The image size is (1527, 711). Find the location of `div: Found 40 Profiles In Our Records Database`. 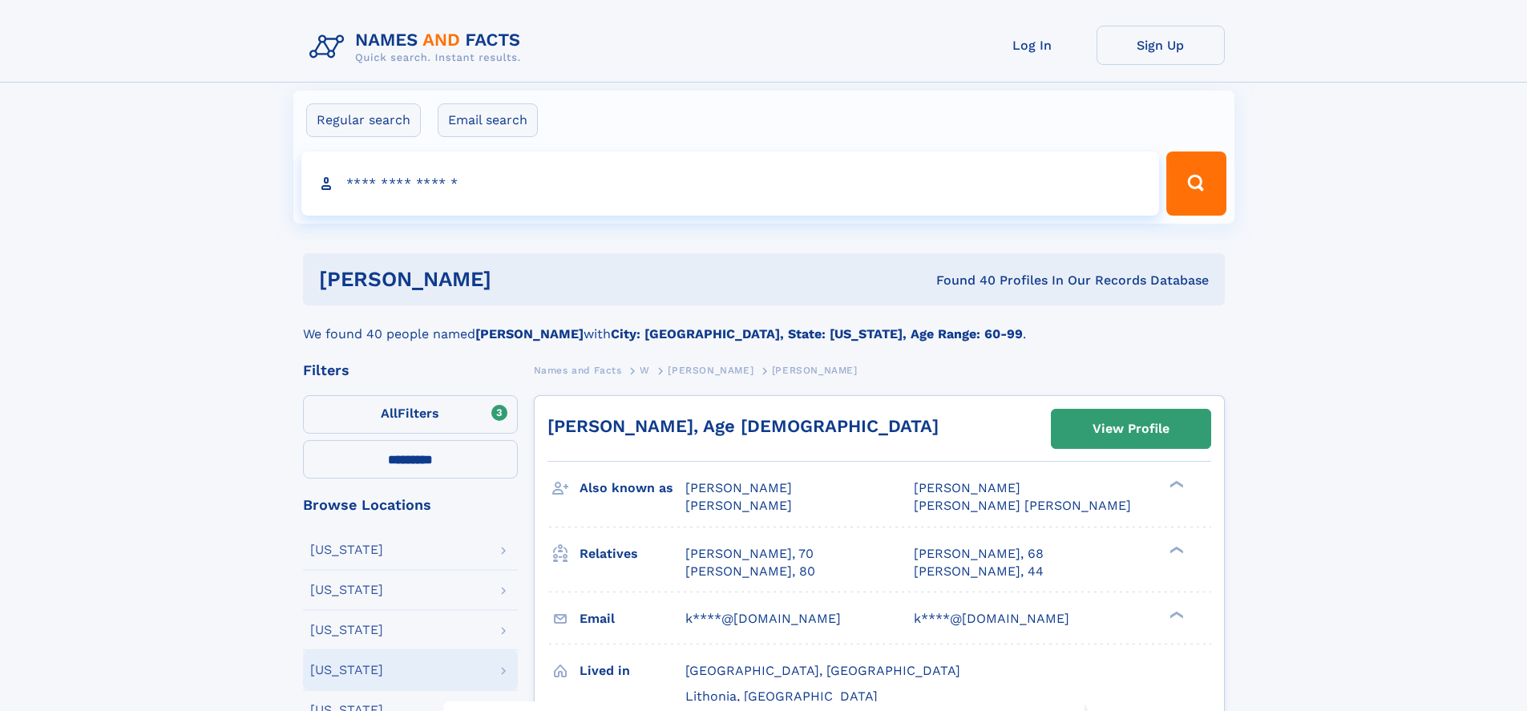

div: Found 40 Profiles In Our Records Database is located at coordinates (961, 280).